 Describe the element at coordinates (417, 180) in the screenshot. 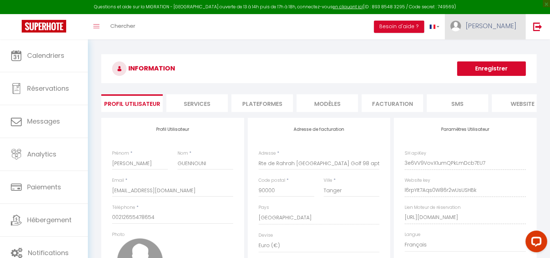

I see `label: Website key` at that location.